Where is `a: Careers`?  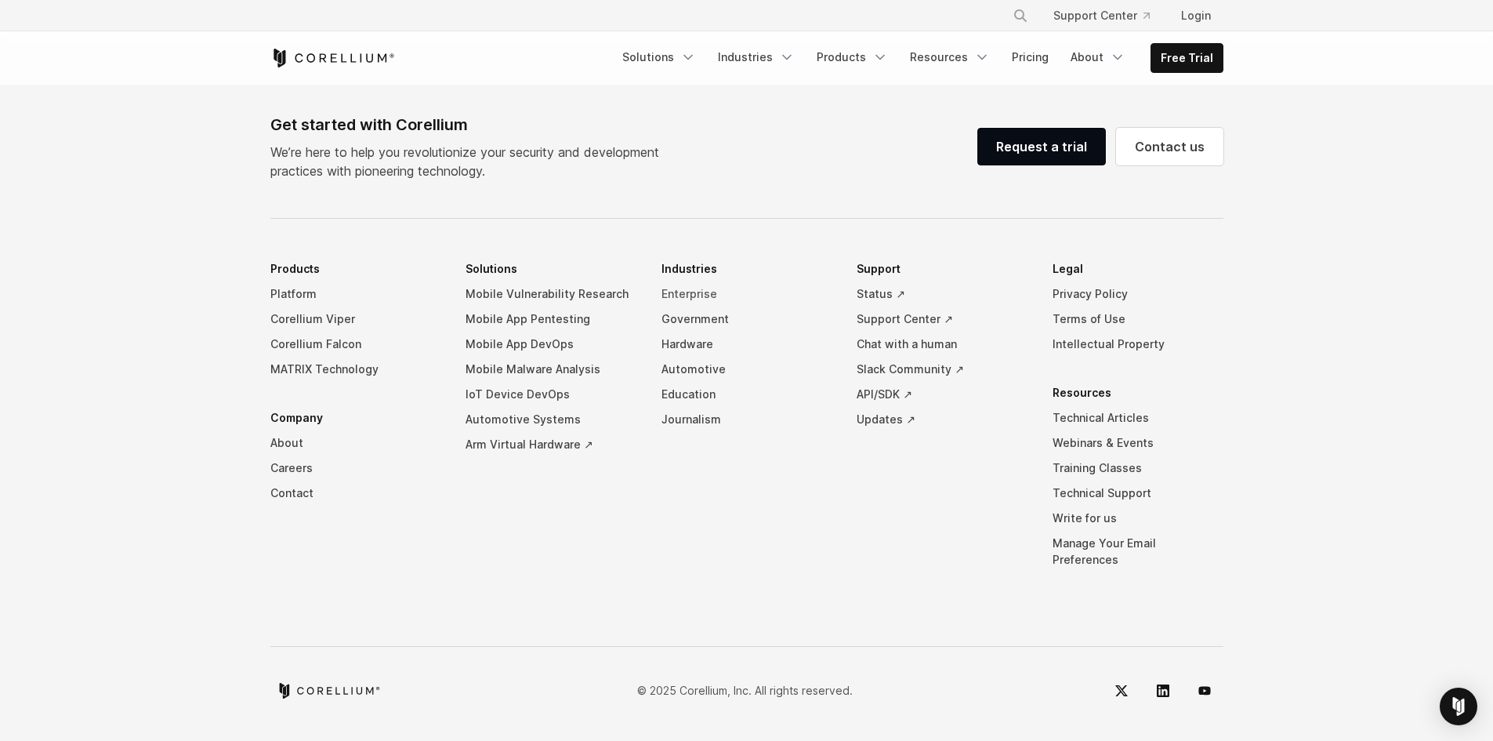 a: Careers is located at coordinates (356, 468).